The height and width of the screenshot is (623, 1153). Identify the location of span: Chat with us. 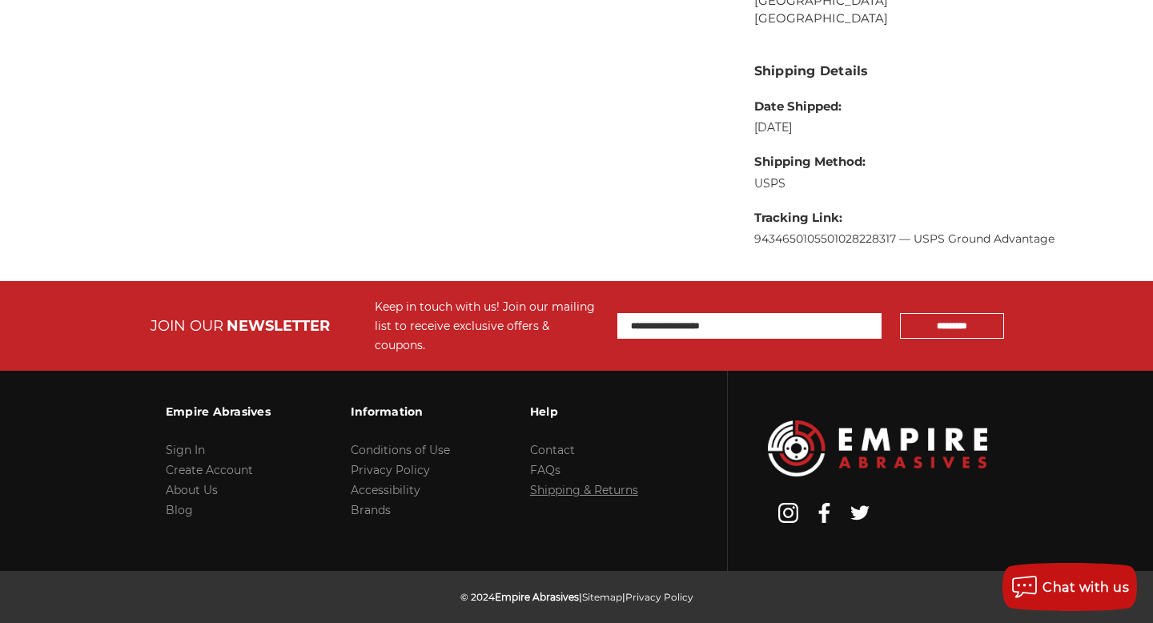
(1086, 587).